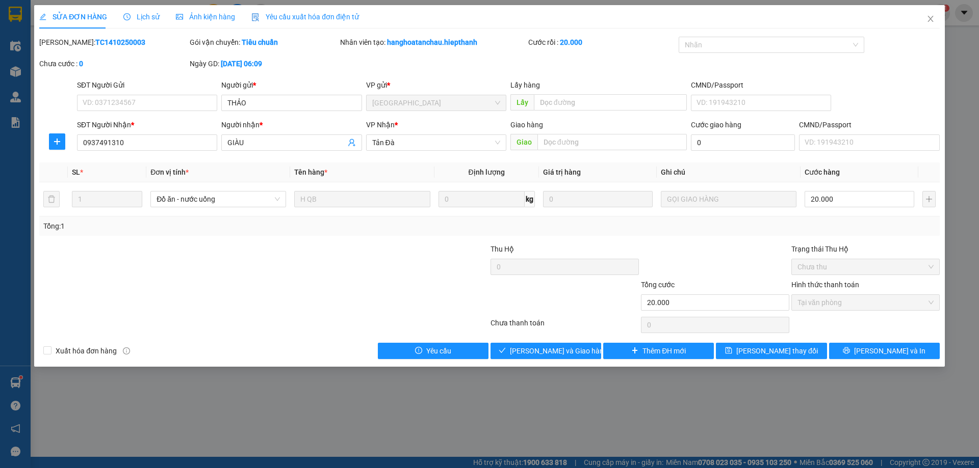 Image resolution: width=979 pixels, height=468 pixels. I want to click on button: plusThêm ĐH mới, so click(658, 351).